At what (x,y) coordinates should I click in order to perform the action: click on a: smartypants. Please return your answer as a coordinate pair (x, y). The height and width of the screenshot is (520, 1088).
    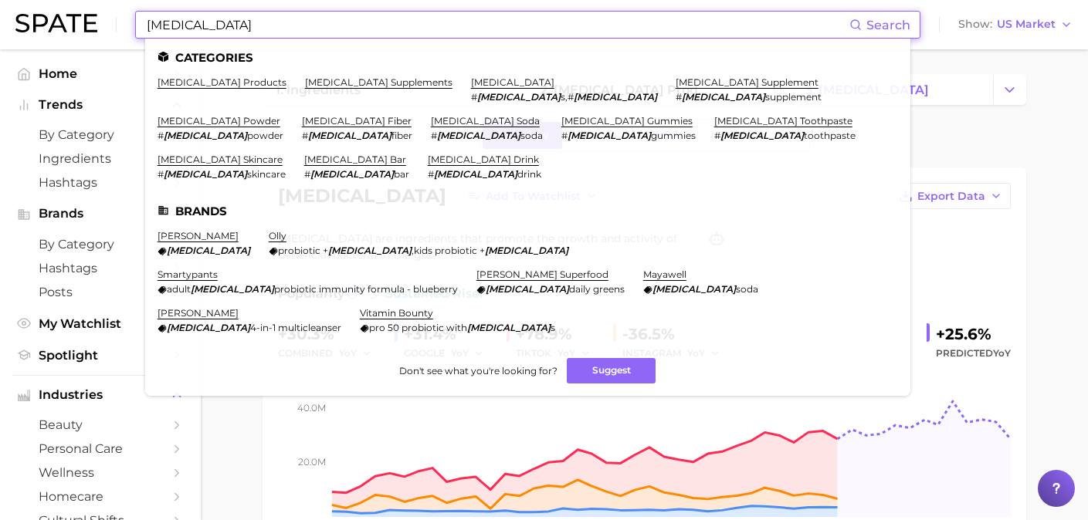
    Looking at the image, I should click on (188, 274).